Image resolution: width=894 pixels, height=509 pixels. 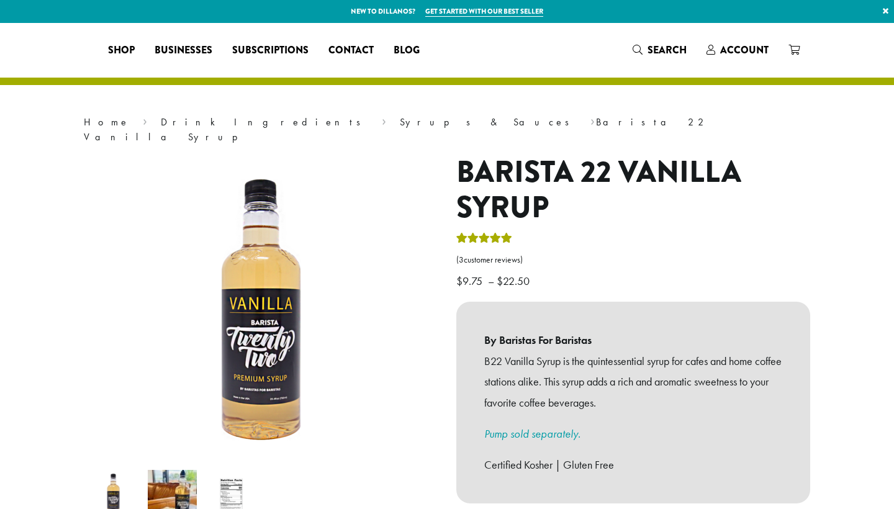 What do you see at coordinates (471, 281) in the screenshot?
I see `bdi: 9.75` at bounding box center [471, 281].